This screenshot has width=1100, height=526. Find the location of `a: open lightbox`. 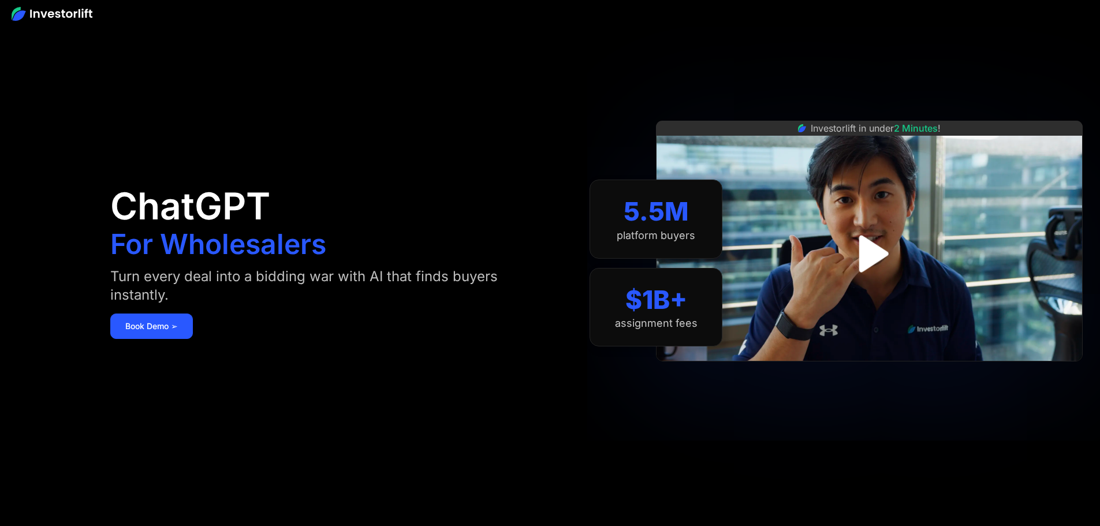

a: open lightbox is located at coordinates (869, 254).